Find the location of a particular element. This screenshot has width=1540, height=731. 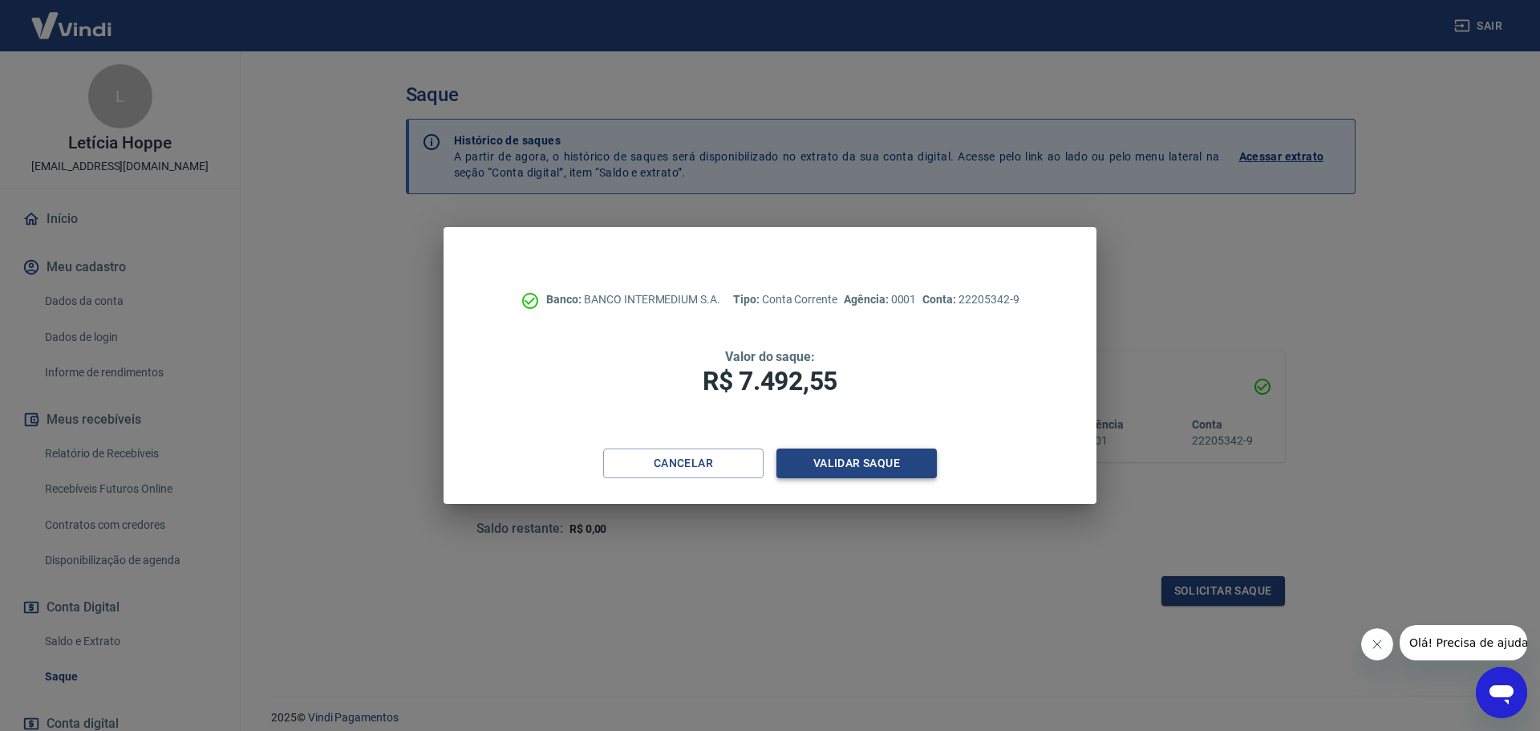

span: Agência: is located at coordinates (867, 299).